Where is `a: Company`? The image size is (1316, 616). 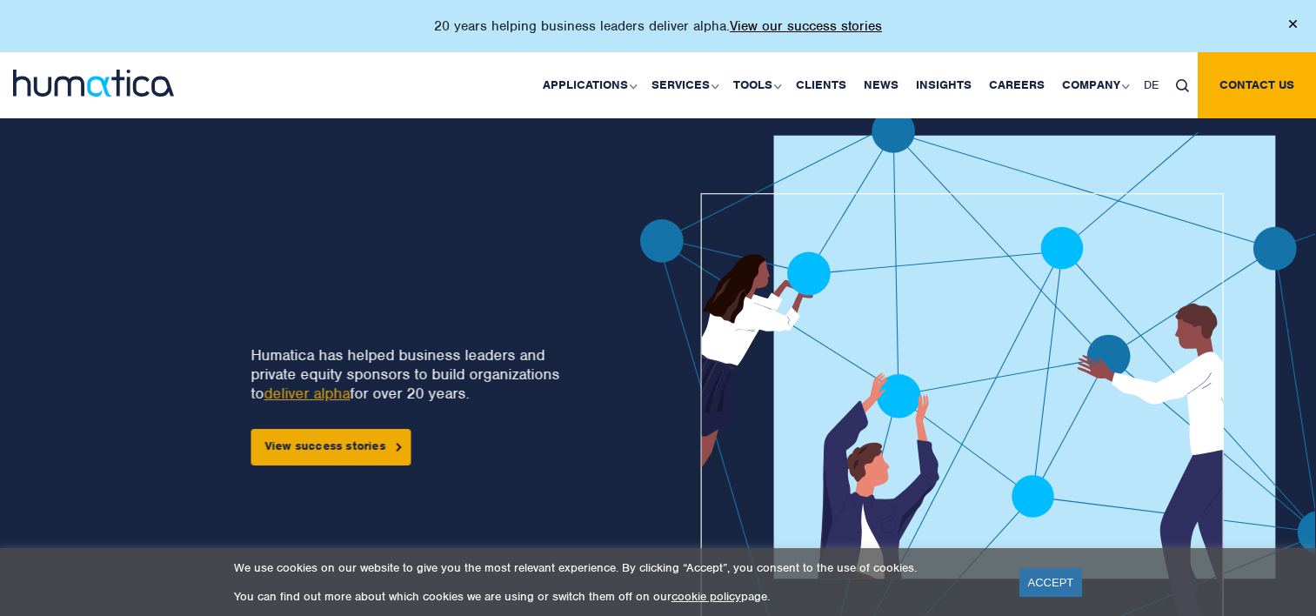
a: Company is located at coordinates (1094, 85).